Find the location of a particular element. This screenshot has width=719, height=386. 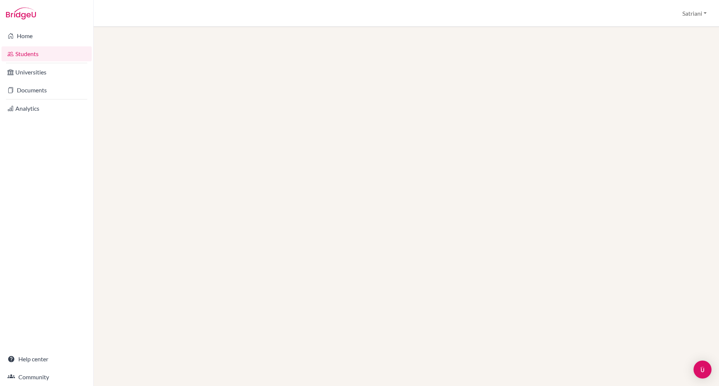

a: Students is located at coordinates (46, 54).